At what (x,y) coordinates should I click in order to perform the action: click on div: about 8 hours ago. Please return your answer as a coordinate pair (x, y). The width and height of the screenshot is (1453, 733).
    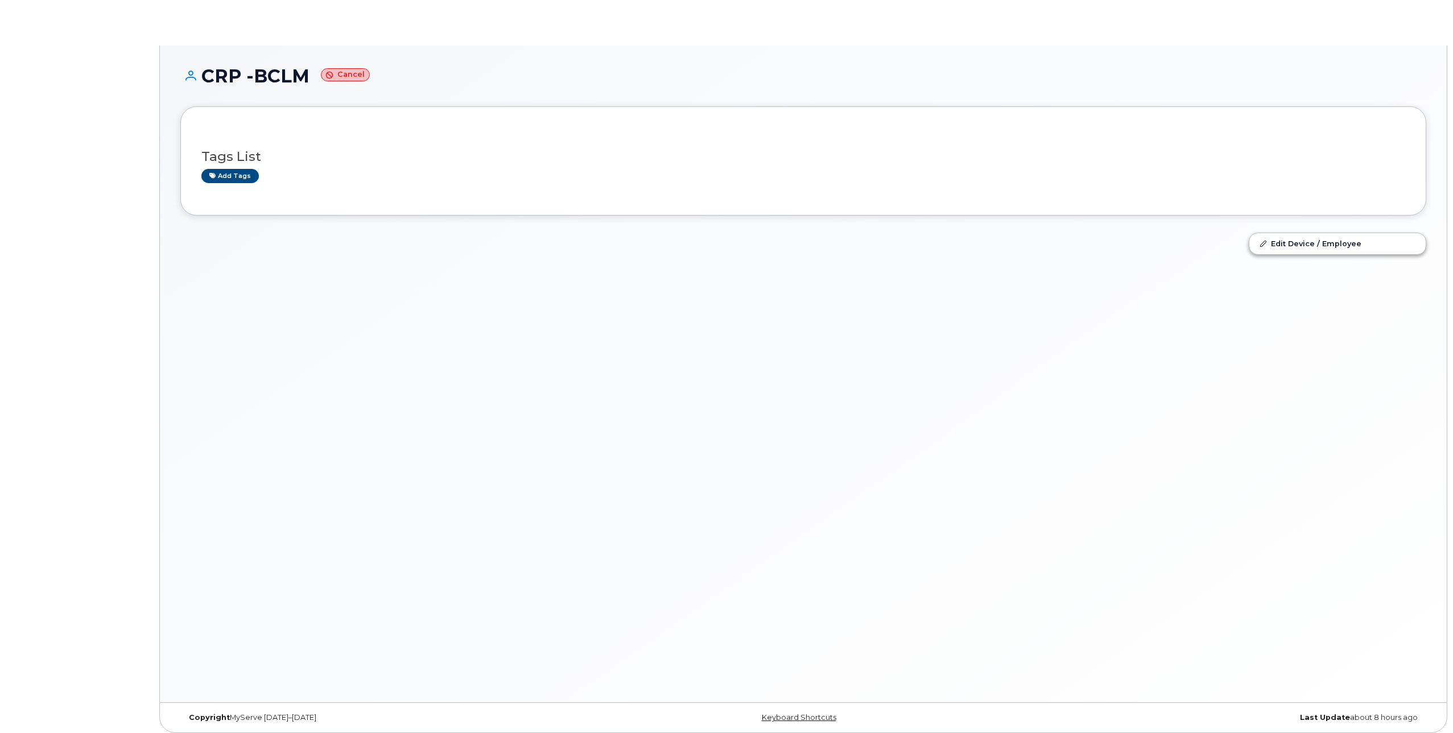
    Looking at the image, I should click on (1219, 718).